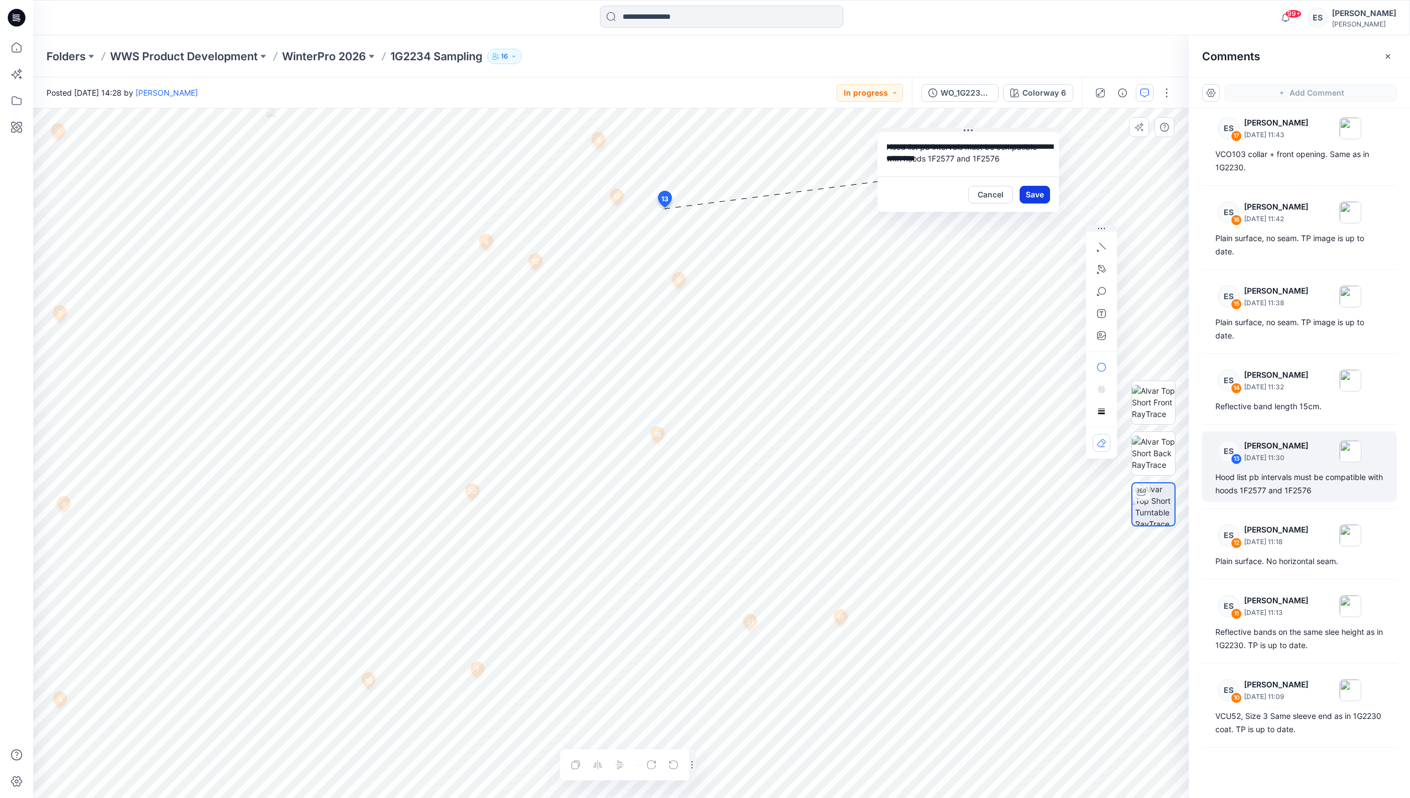 The width and height of the screenshot is (1410, 798). Describe the element at coordinates (1236, 543) in the screenshot. I see `div: 12` at that location.